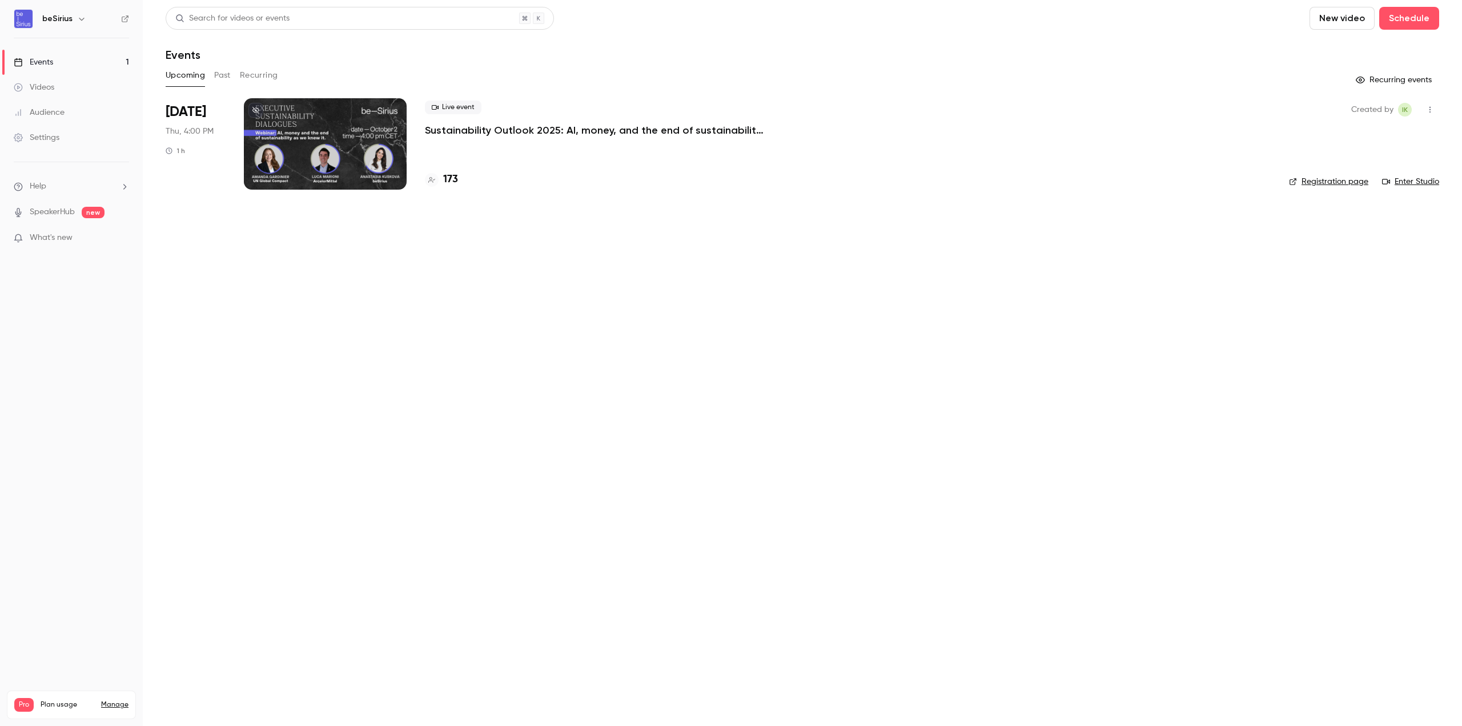  What do you see at coordinates (38, 186) in the screenshot?
I see `span: Help` at bounding box center [38, 186].